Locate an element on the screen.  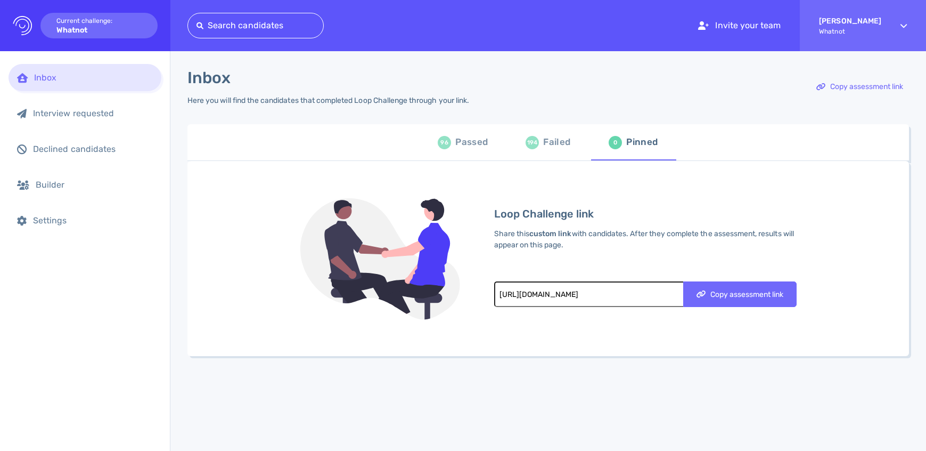
span: Whatnot is located at coordinates (850, 31).